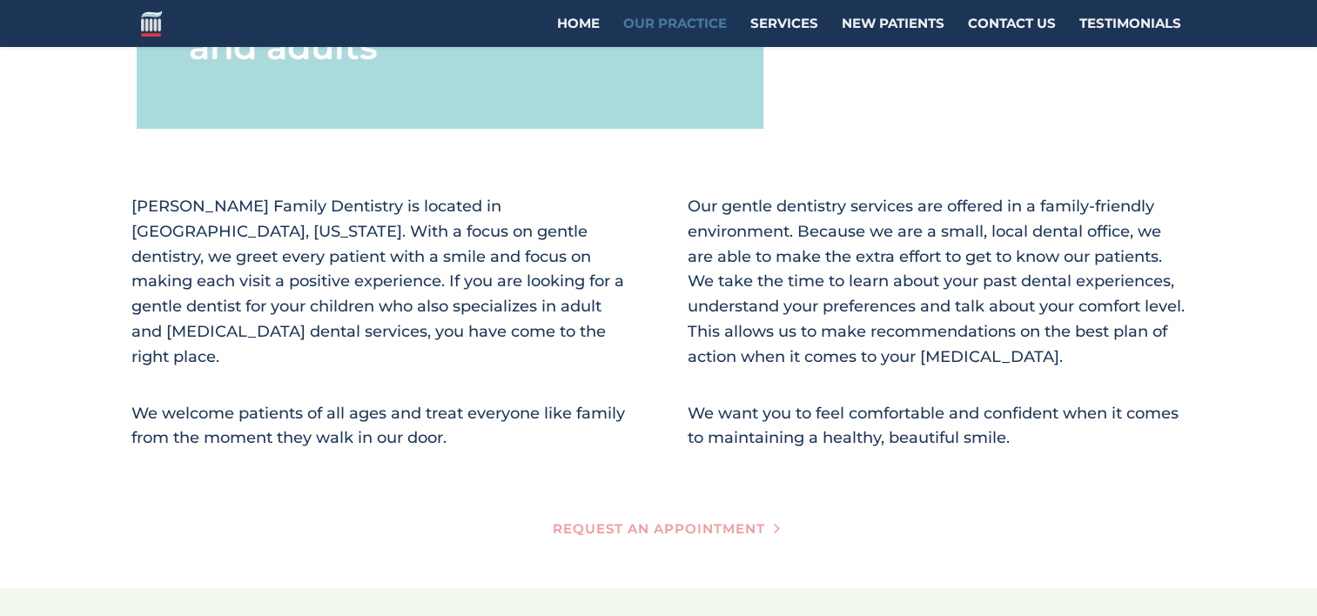 This screenshot has width=1317, height=616. What do you see at coordinates (380, 427) in the screenshot?
I see `p: We welcome patients of all ages and treat everyone like family from the moment they walk in our d...` at bounding box center [380, 427].